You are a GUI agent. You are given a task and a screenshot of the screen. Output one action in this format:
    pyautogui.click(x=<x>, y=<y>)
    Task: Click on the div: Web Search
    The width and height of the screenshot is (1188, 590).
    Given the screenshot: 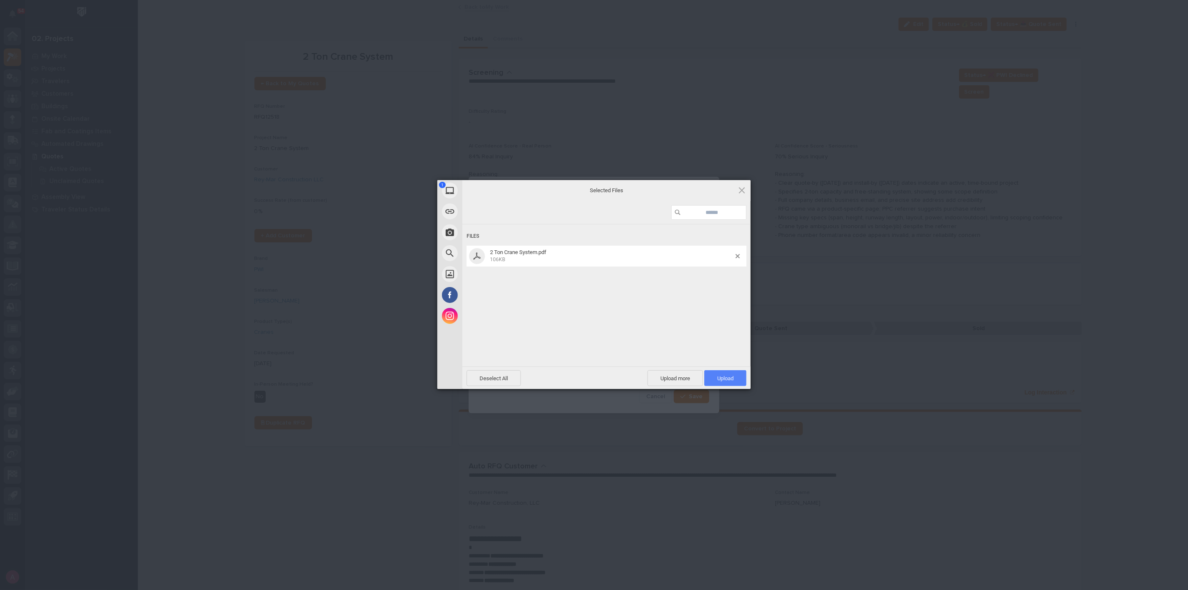 What is the action you would take?
    pyautogui.click(x=488, y=253)
    